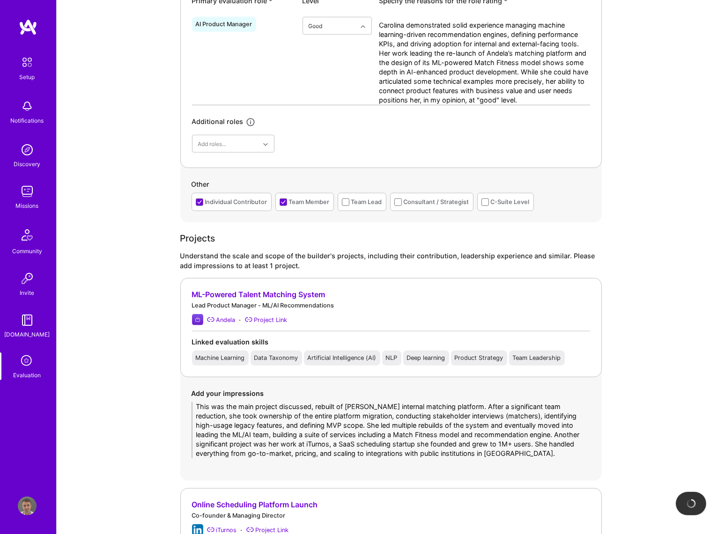 This screenshot has width=725, height=534. I want to click on i: Andela, so click(211, 320).